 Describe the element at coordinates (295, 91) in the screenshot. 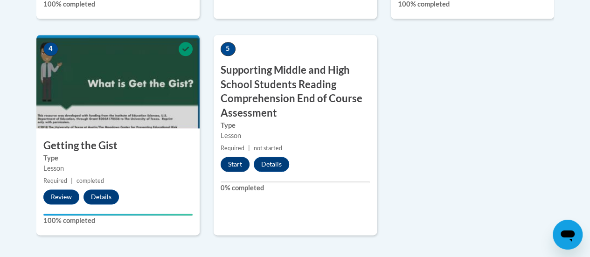

I see `h3: Supporting Middle and High School Students Reading Comprehension End of Course Assessment` at that location.